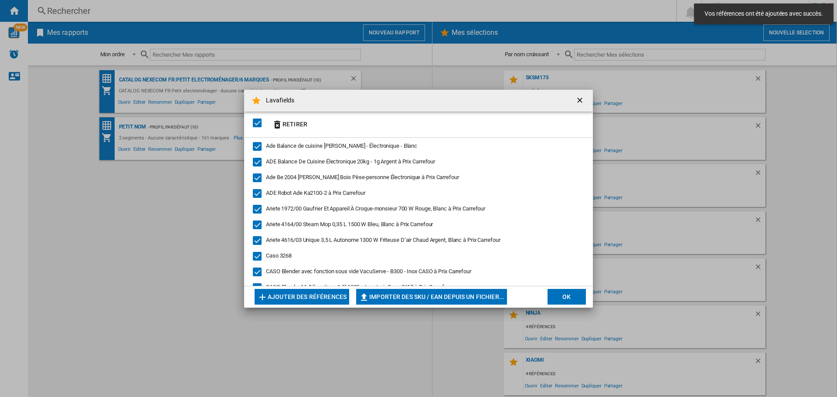  I want to click on md-checkbox: CASO Blender avec fonction sous vide VacuServe - B300 - Inox CASO à Prix Carrefour, so click(415, 272).